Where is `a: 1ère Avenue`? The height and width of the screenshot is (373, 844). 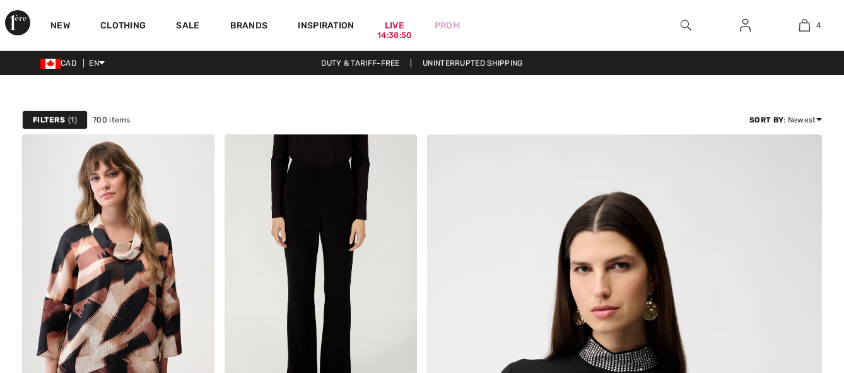 a: 1ère Avenue is located at coordinates (18, 23).